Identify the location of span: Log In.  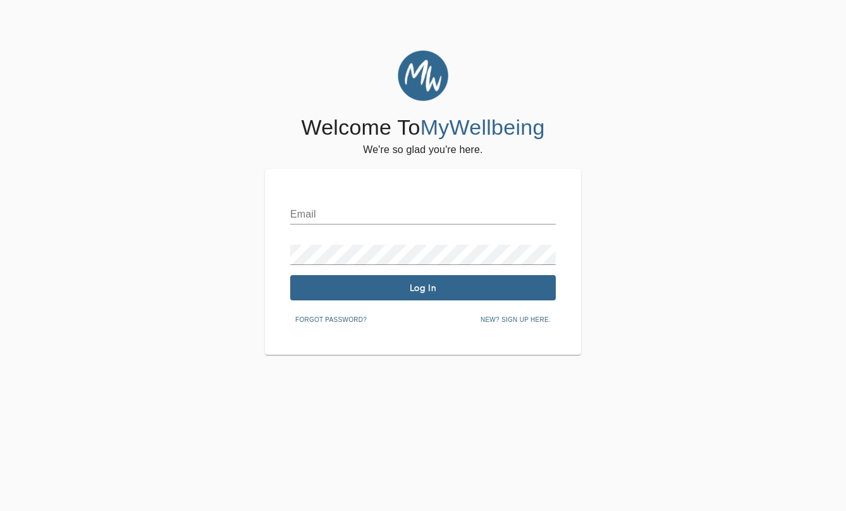
(423, 288).